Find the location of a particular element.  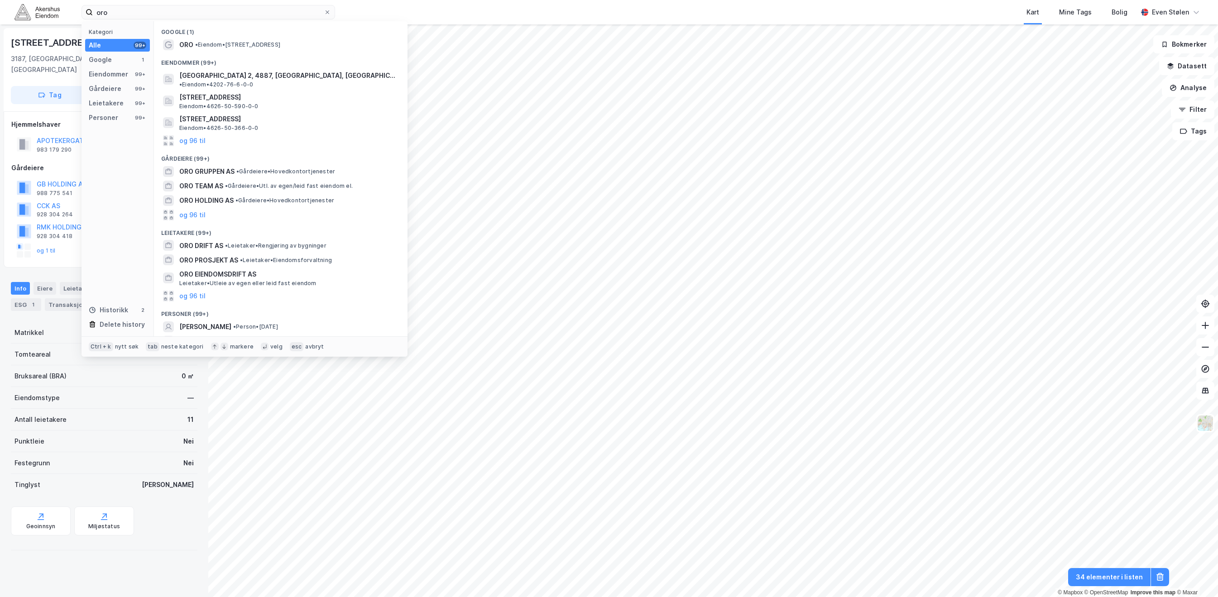

div: 988 775 541 is located at coordinates (54, 193).